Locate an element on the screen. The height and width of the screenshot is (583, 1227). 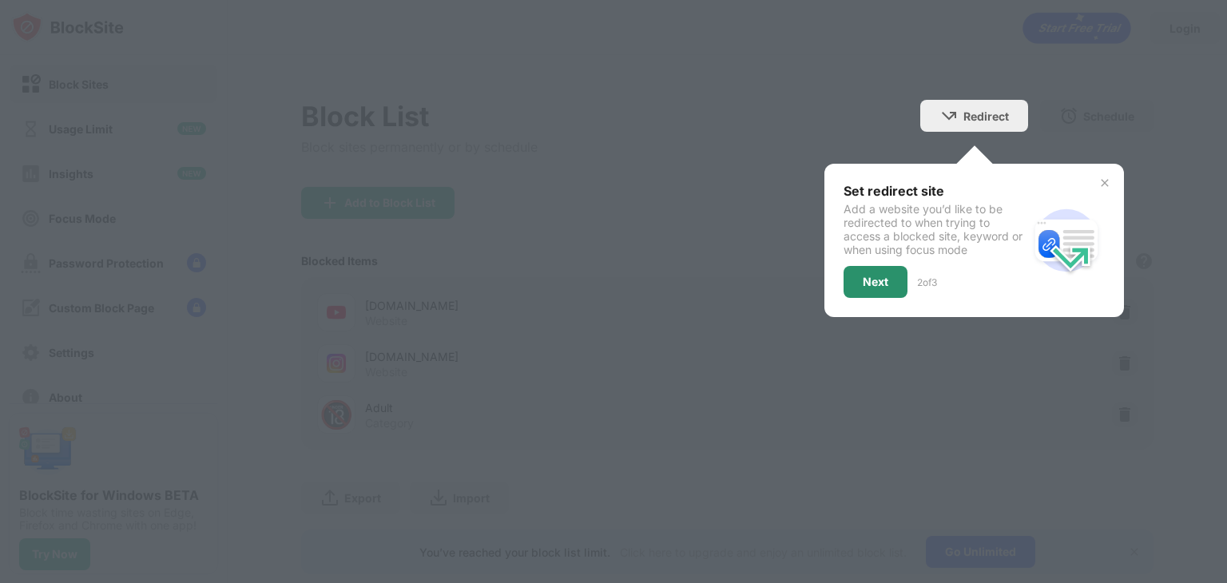
div: Set redirect site is located at coordinates (935, 191).